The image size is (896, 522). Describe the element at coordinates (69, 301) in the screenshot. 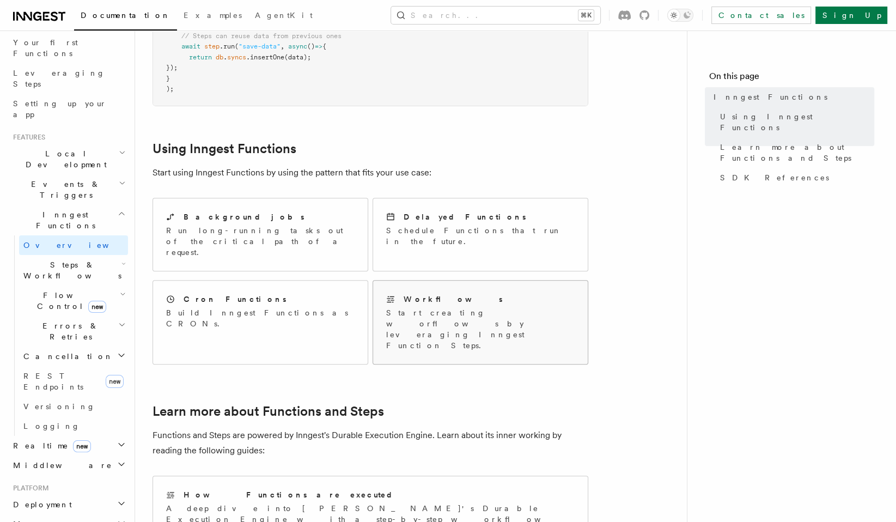

I see `span: Flow Control` at that location.